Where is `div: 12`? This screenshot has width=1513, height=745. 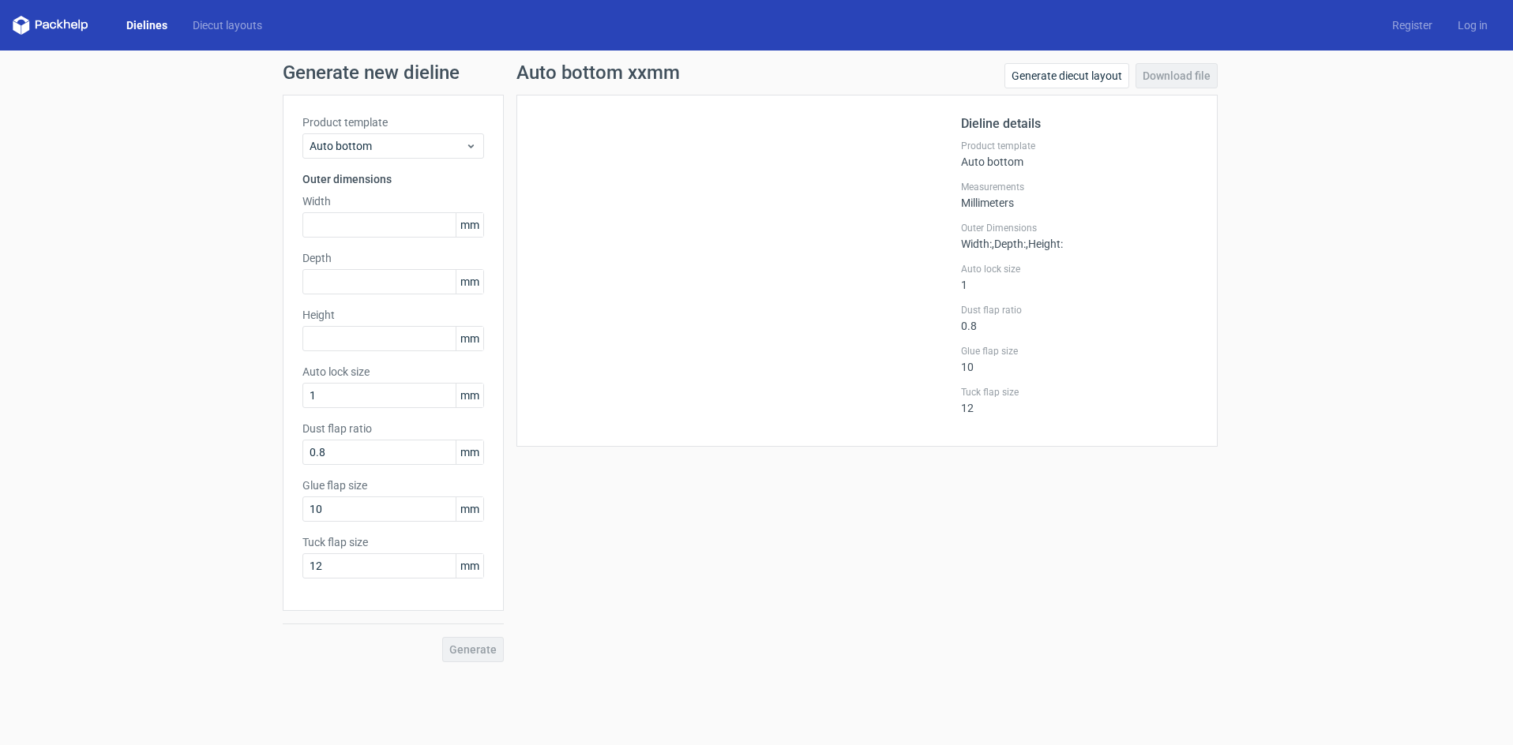 div: 12 is located at coordinates (1079, 400).